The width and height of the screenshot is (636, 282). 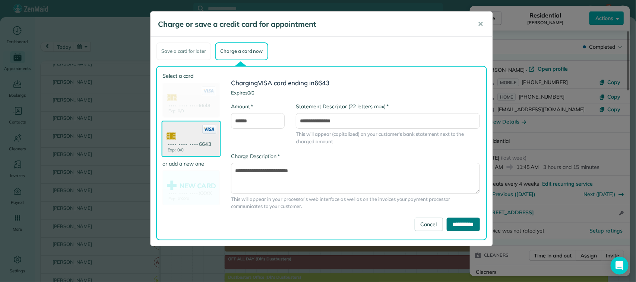 What do you see at coordinates (184, 51) in the screenshot?
I see `div: Save a card for later` at bounding box center [184, 51].